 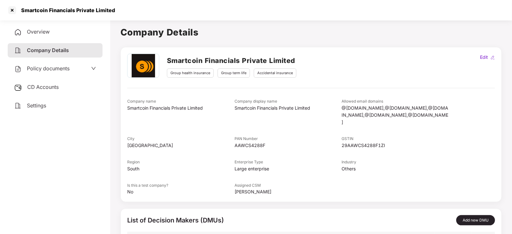 What do you see at coordinates (395, 146) in the screenshot?
I see `div: 29AAWCS4288F1ZI` at bounding box center [395, 146].